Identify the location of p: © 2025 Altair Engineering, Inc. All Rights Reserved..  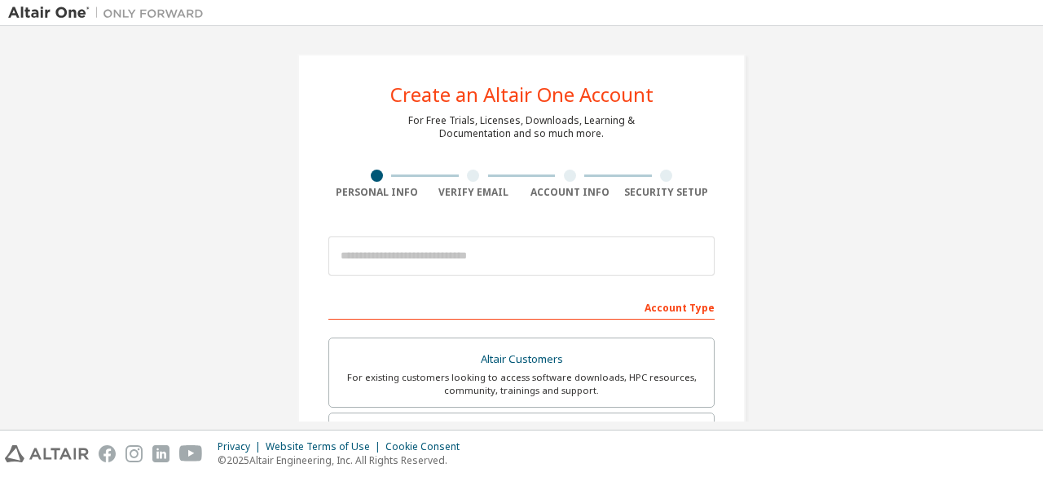
(343, 460).